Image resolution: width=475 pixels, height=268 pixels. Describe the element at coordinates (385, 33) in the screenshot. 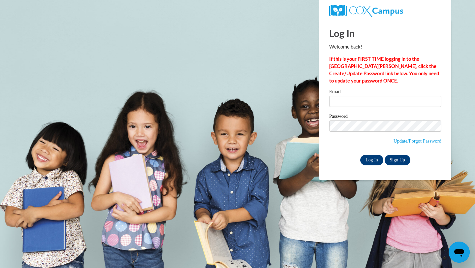

I see `h1: Log In` at that location.